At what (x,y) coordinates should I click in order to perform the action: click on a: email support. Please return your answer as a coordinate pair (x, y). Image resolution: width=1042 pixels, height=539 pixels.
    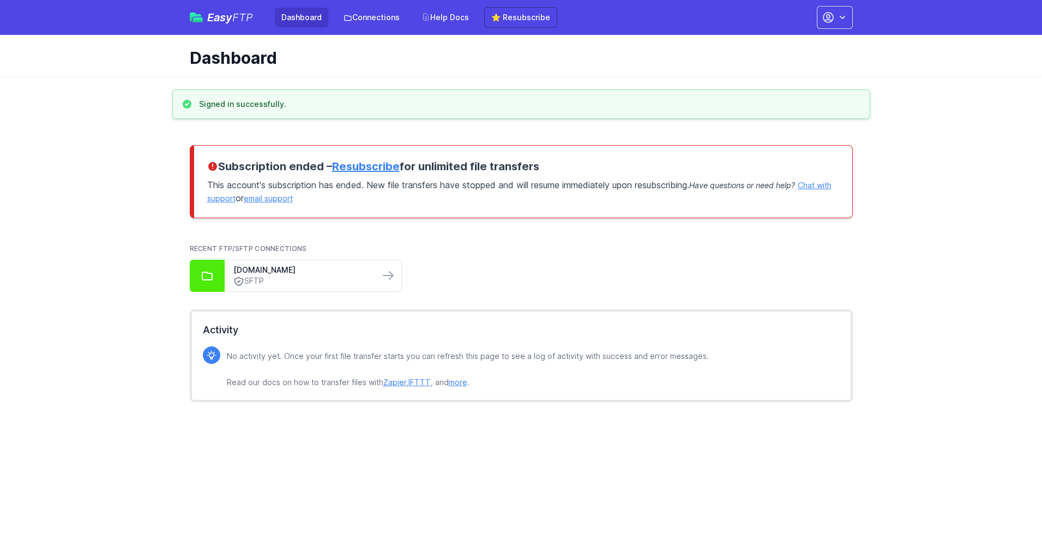
    Looking at the image, I should click on (268, 198).